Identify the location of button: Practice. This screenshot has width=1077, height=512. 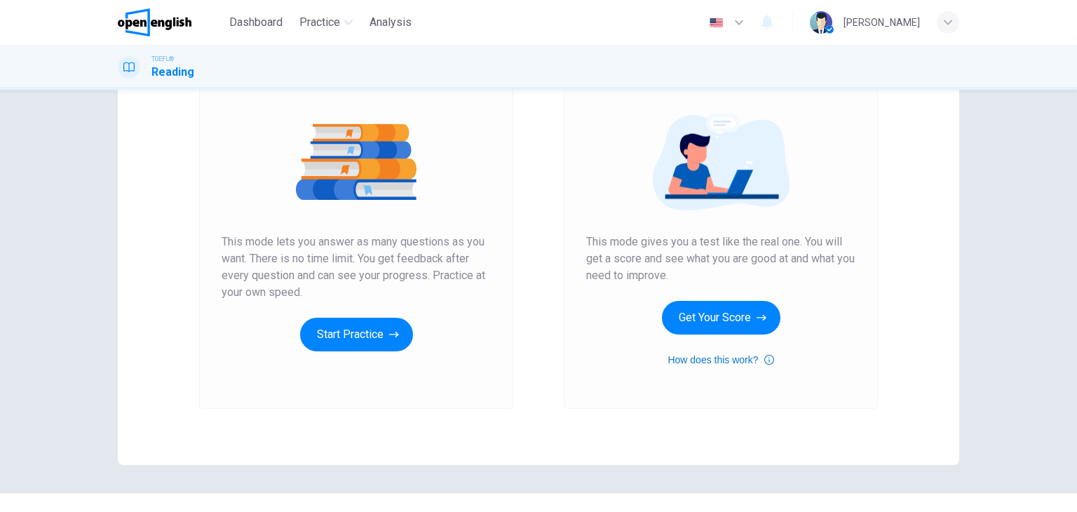
(326, 22).